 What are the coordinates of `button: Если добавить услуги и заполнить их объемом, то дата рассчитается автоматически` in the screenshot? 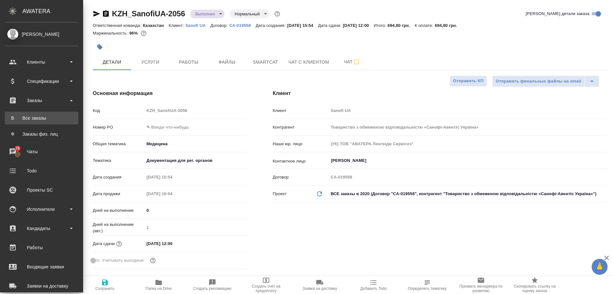 It's located at (119, 244).